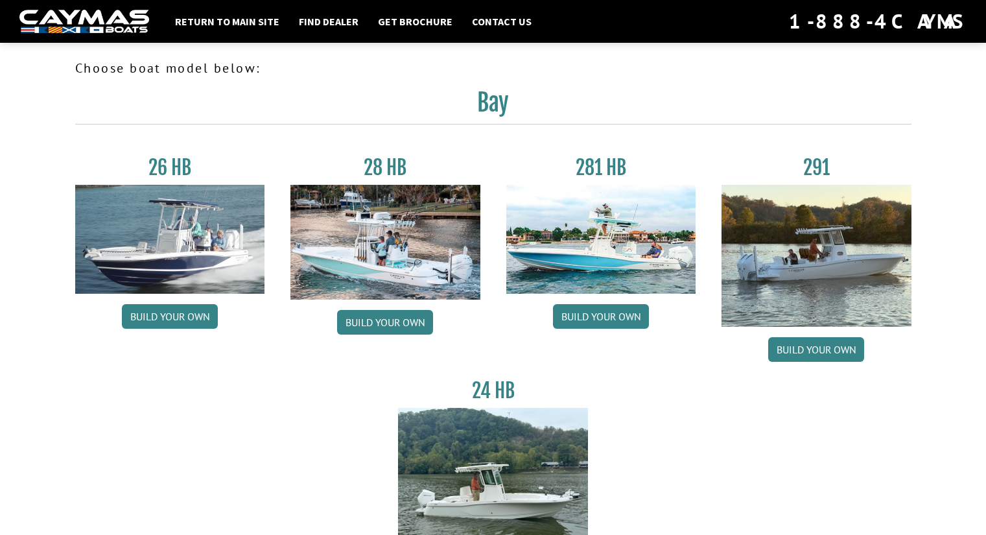  I want to click on img: 26_new_photo_resized.jpg, so click(170, 239).